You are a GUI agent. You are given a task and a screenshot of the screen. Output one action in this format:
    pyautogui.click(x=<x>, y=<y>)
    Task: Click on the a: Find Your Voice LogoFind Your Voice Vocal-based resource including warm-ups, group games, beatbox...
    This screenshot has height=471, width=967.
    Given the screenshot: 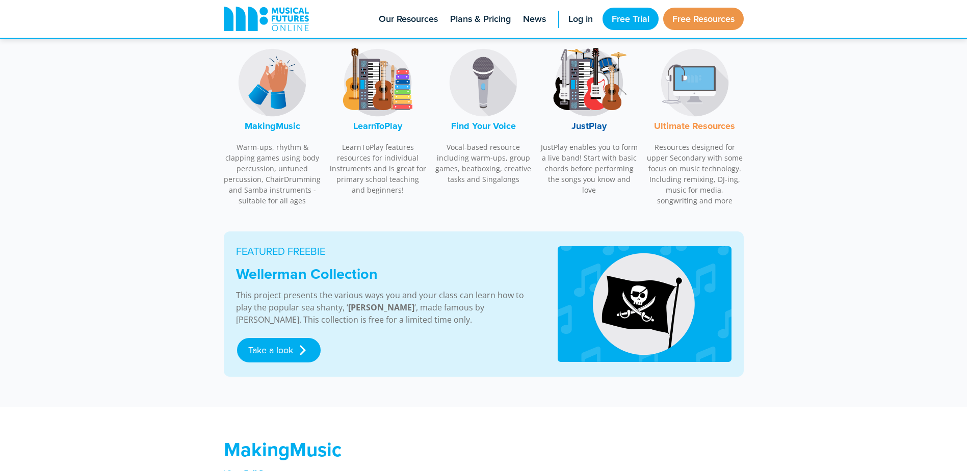 What is the action you would take?
    pyautogui.click(x=484, y=115)
    